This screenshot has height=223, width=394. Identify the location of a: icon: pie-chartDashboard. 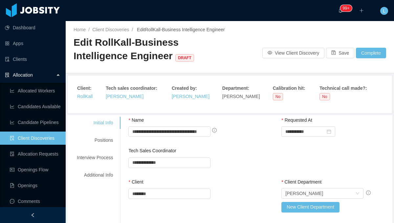
(33, 28).